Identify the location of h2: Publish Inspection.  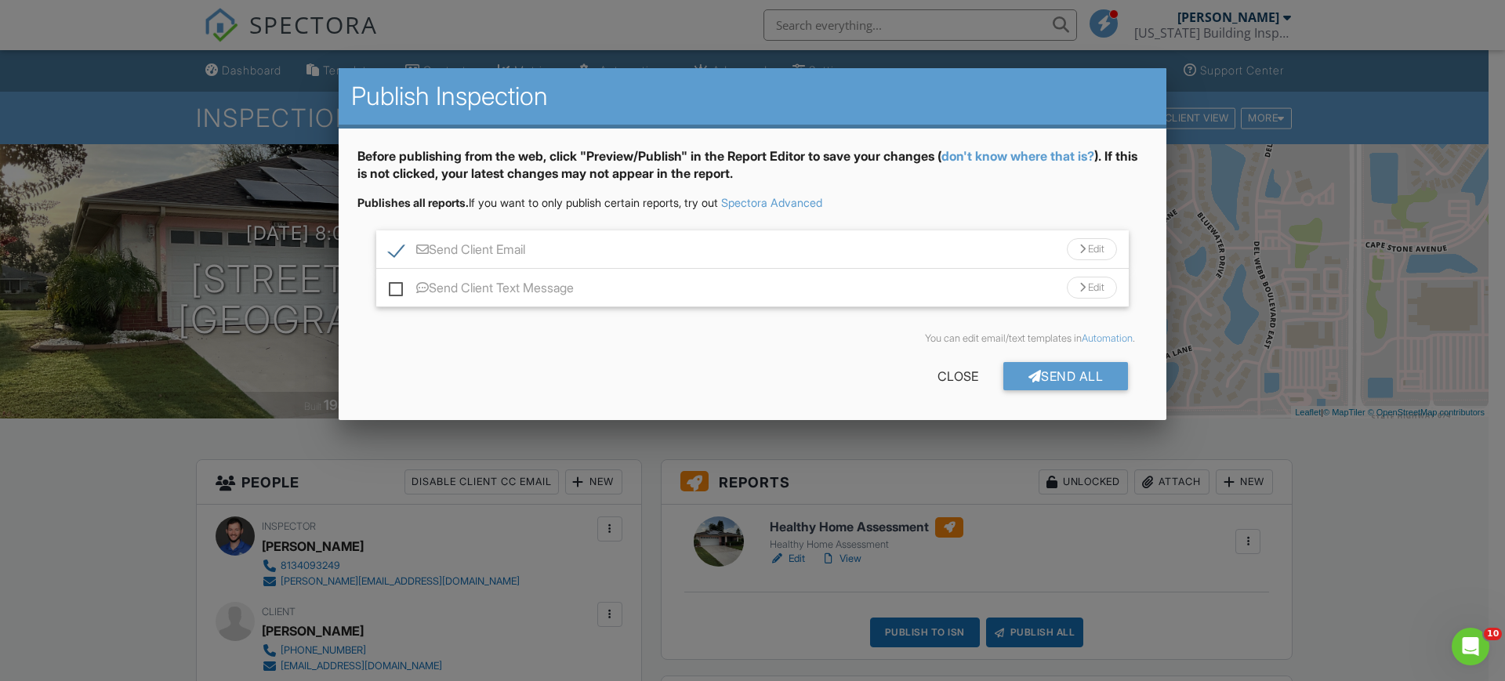
(753, 96).